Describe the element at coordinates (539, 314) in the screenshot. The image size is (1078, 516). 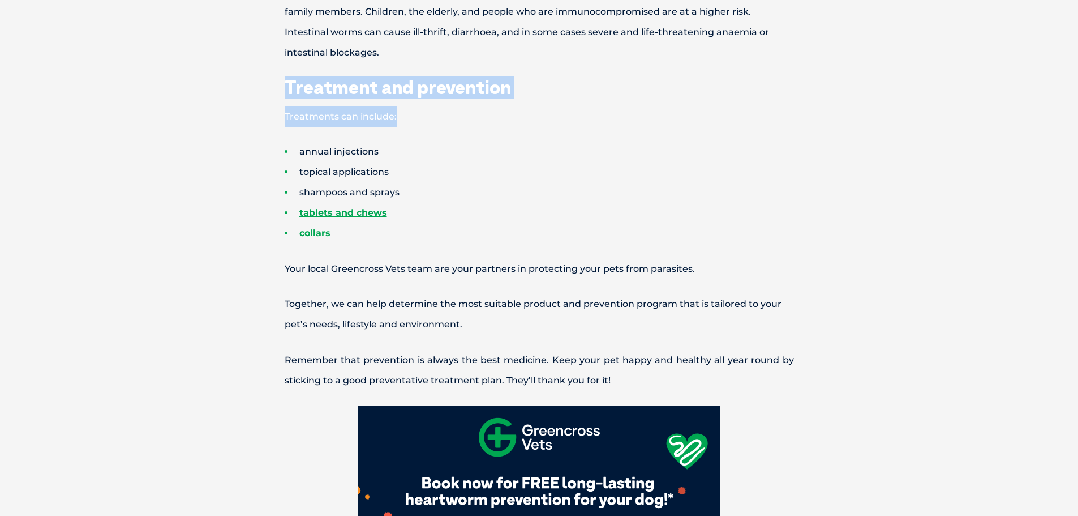
I see `p: Together, we can help determine the most suitable product and prevention program that is tailored...` at that location.